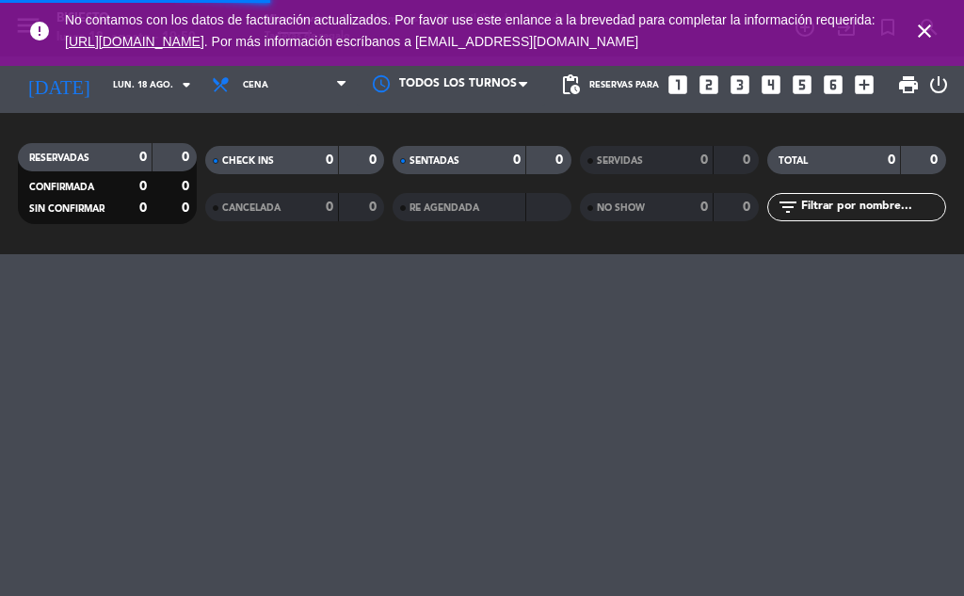 This screenshot has height=596, width=964. What do you see at coordinates (925, 31) in the screenshot?
I see `i: close` at bounding box center [925, 31].